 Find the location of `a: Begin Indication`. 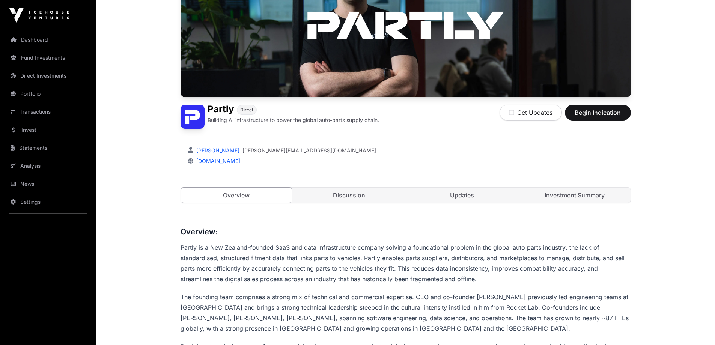

a: Begin Indication is located at coordinates (598, 116).